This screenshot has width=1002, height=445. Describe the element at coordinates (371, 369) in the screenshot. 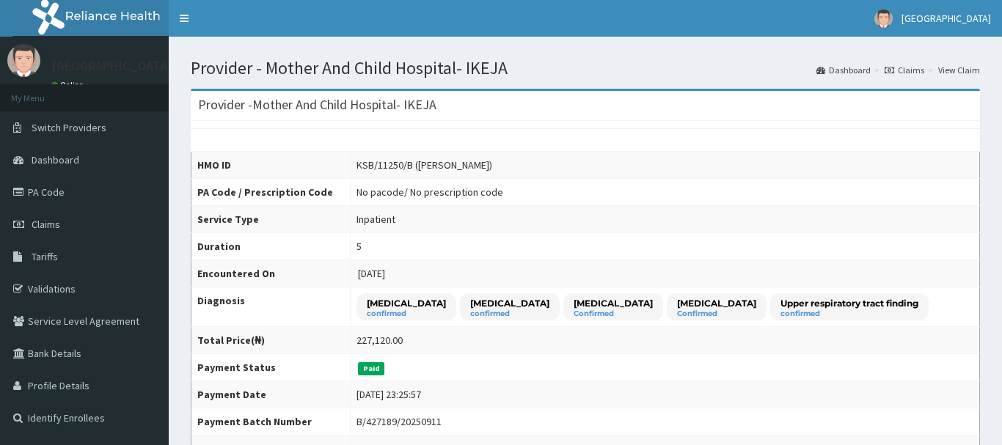

I see `span: Paid` at that location.